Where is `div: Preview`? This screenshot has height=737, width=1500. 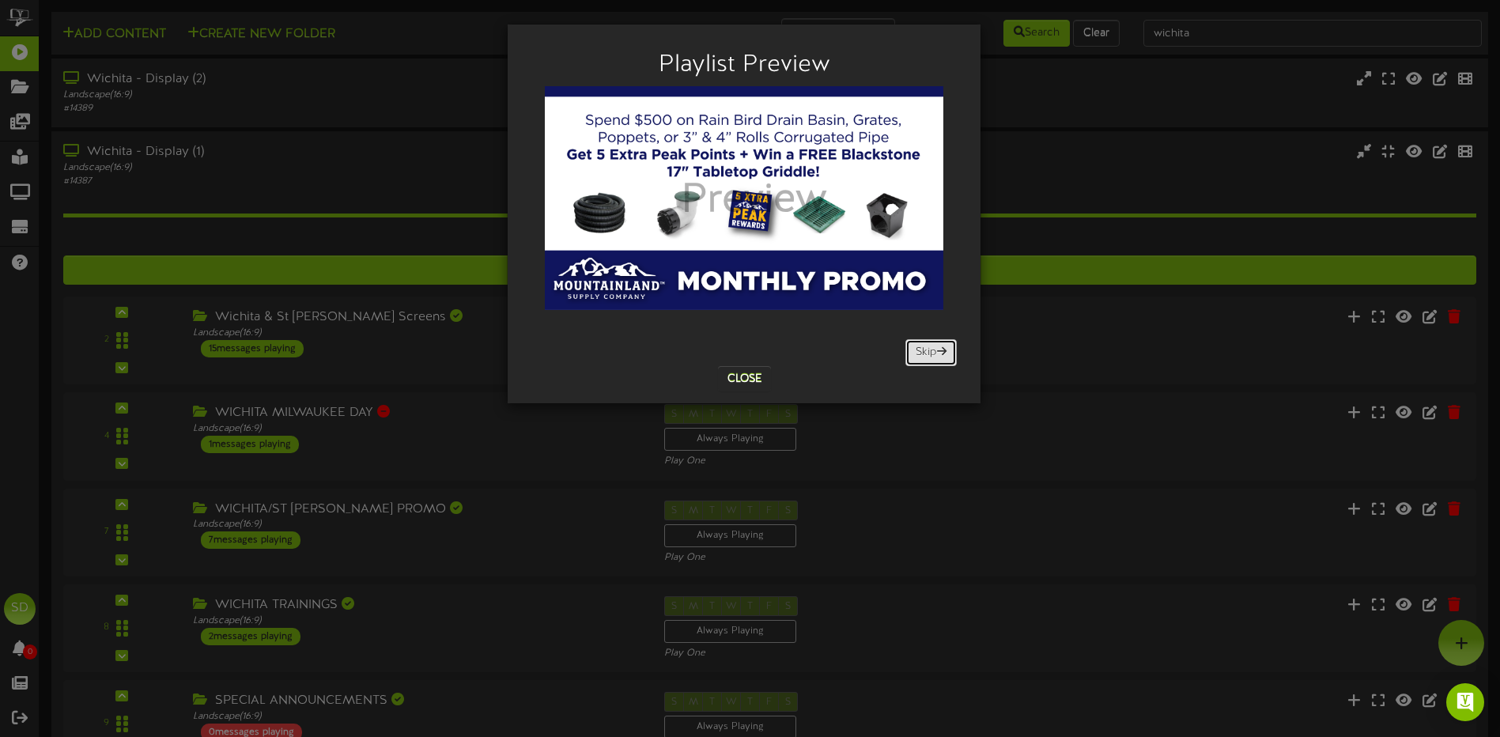 div: Preview is located at coordinates (754, 221).